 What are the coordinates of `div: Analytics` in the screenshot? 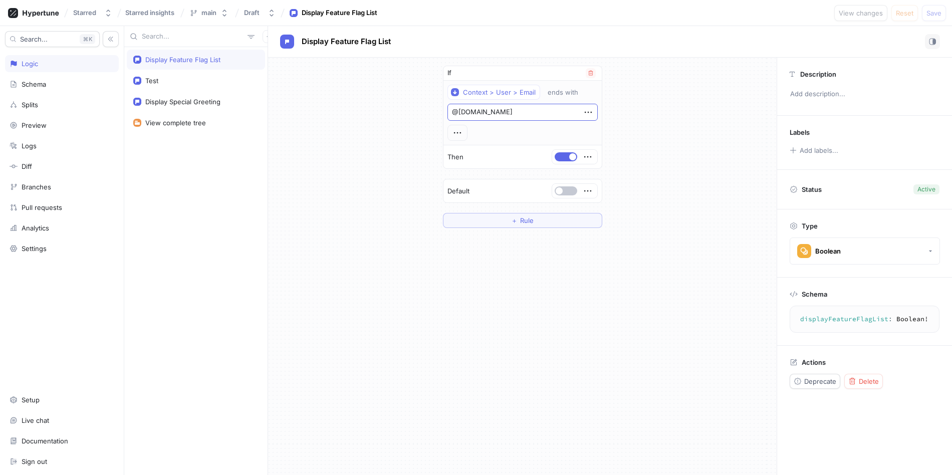 It's located at (35, 228).